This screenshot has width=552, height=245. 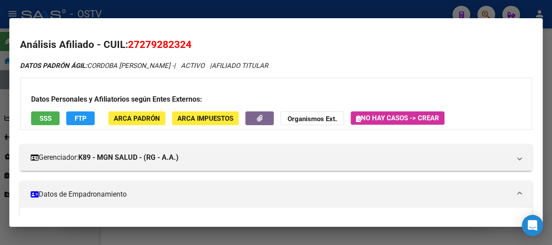 I want to click on span: SSS, so click(x=45, y=119).